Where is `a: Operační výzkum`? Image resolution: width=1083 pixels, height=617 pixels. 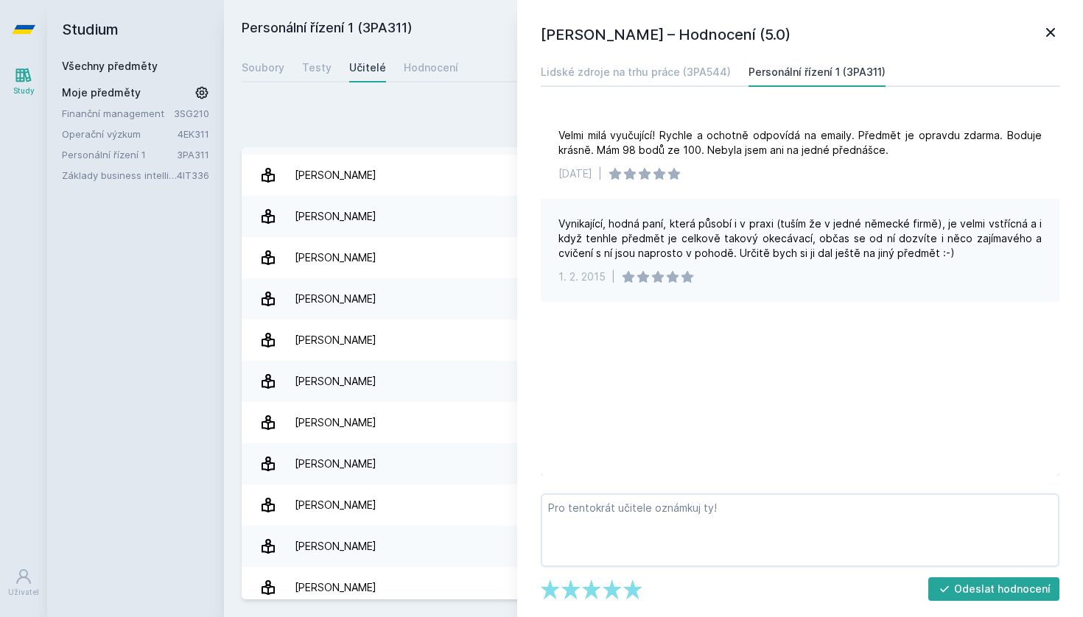 a: Operační výzkum is located at coordinates (119, 134).